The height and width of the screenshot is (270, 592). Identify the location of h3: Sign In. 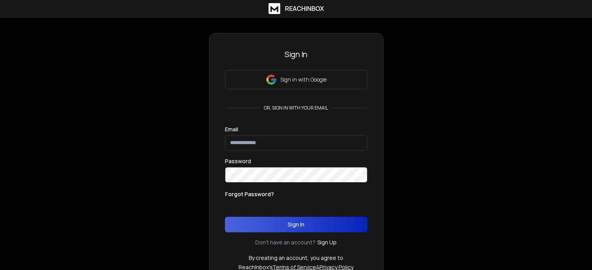
(296, 54).